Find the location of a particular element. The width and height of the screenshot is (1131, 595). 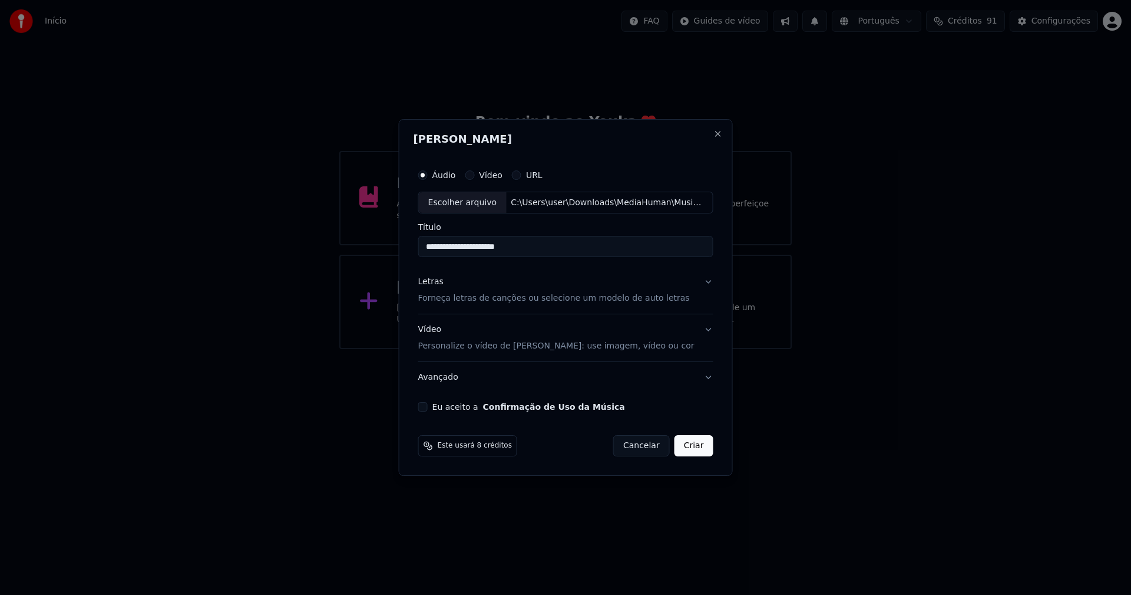

button: Avançado is located at coordinates (566, 377).